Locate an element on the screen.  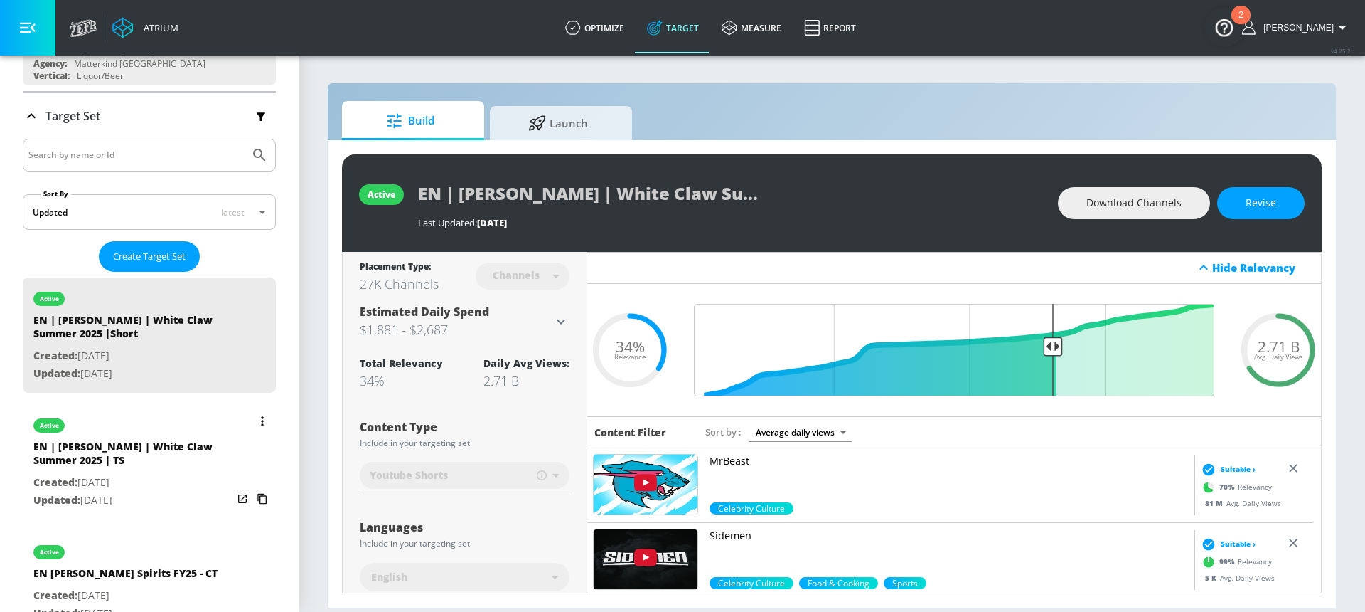
p: MrBeast is located at coordinates (949, 461).